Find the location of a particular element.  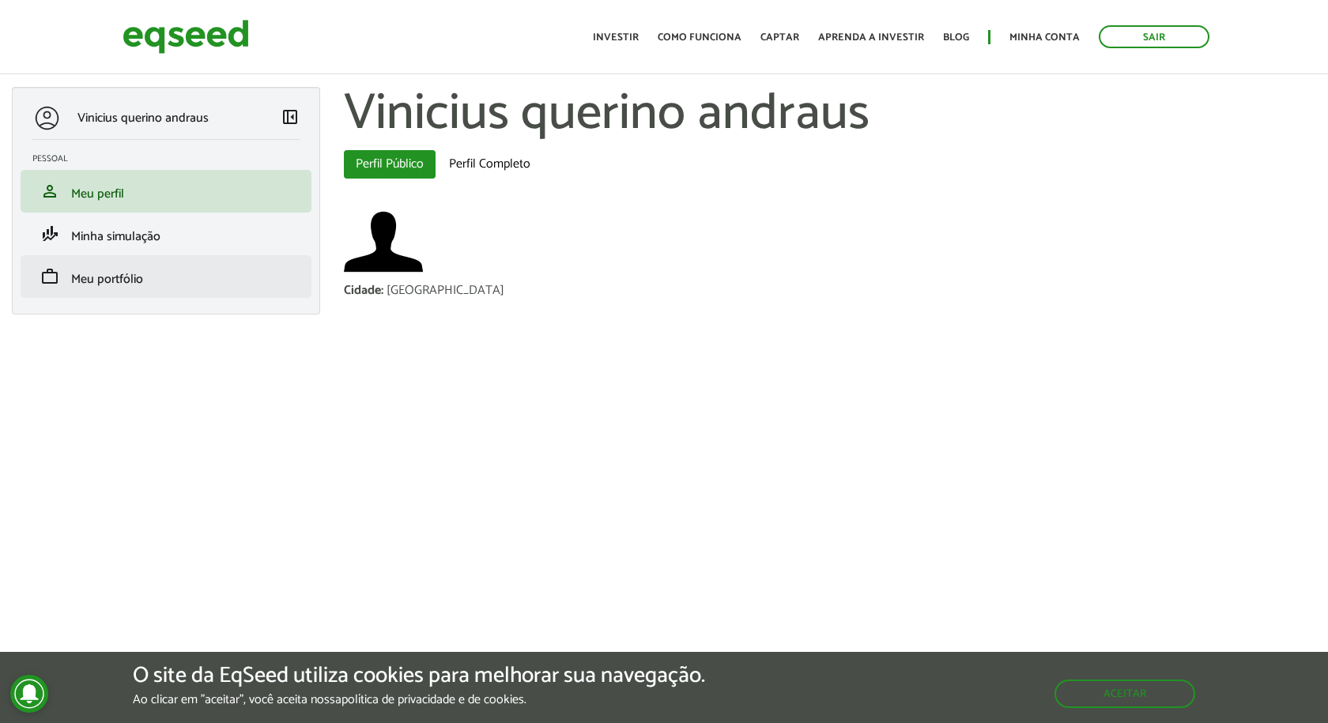

p: Vinicius querino andraus is located at coordinates (143, 118).